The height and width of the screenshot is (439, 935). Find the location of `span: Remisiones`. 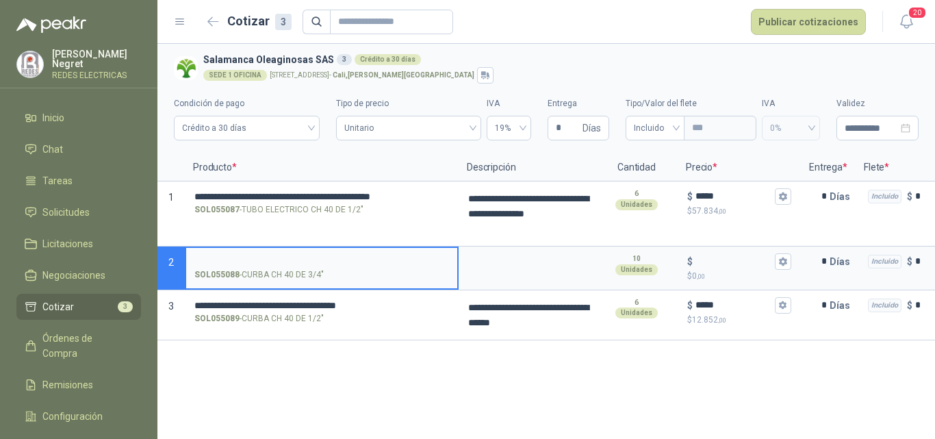

span: Remisiones is located at coordinates (68, 385).